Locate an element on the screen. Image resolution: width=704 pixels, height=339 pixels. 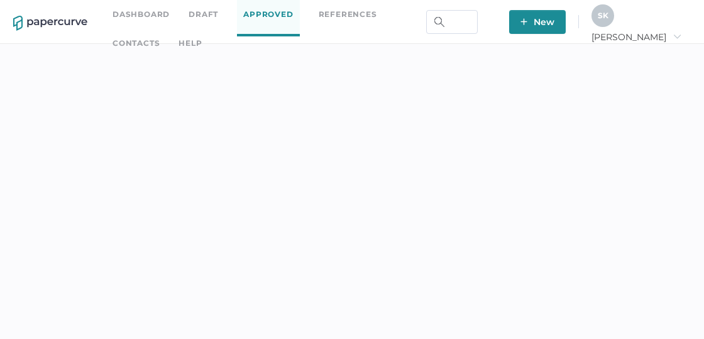
button: New is located at coordinates (537, 22).